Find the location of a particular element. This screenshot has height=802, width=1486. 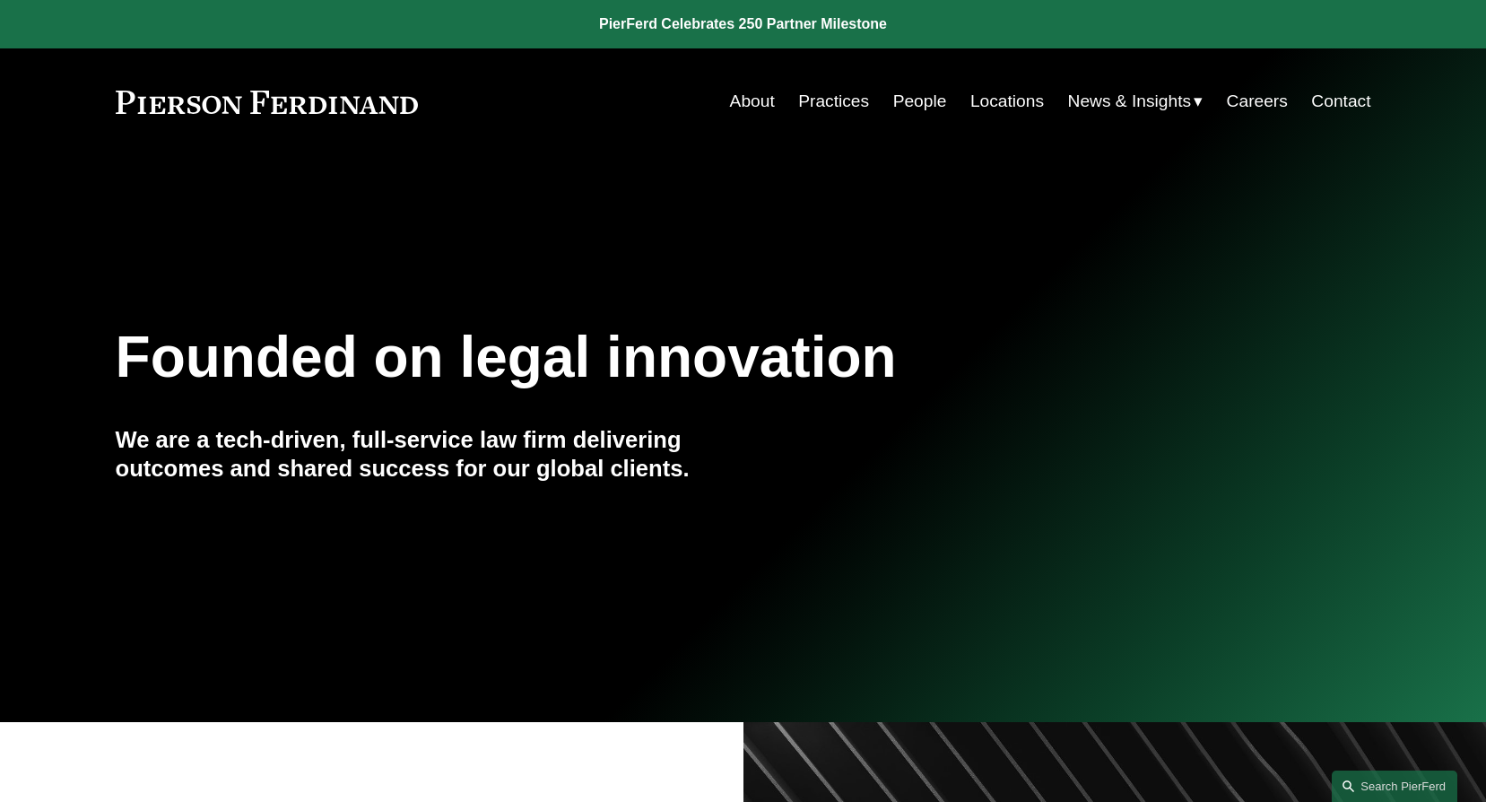

a: Practices is located at coordinates (833, 101).